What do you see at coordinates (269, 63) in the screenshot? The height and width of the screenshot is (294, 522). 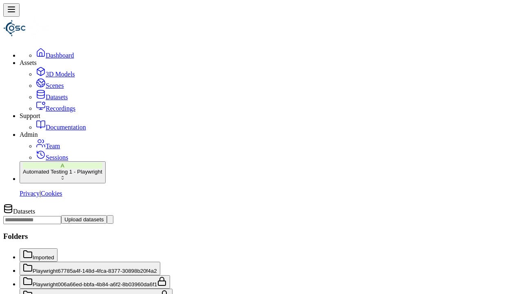 I see `div: Assets` at bounding box center [269, 63].